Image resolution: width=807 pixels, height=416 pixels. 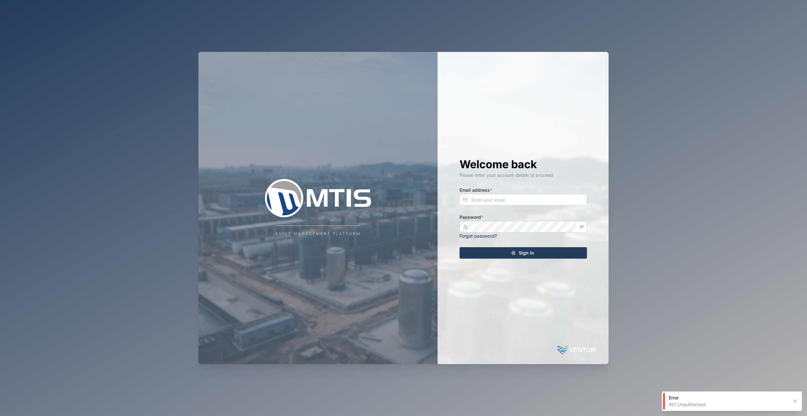 What do you see at coordinates (523, 164) in the screenshot?
I see `h1: Welcome back` at bounding box center [523, 164].